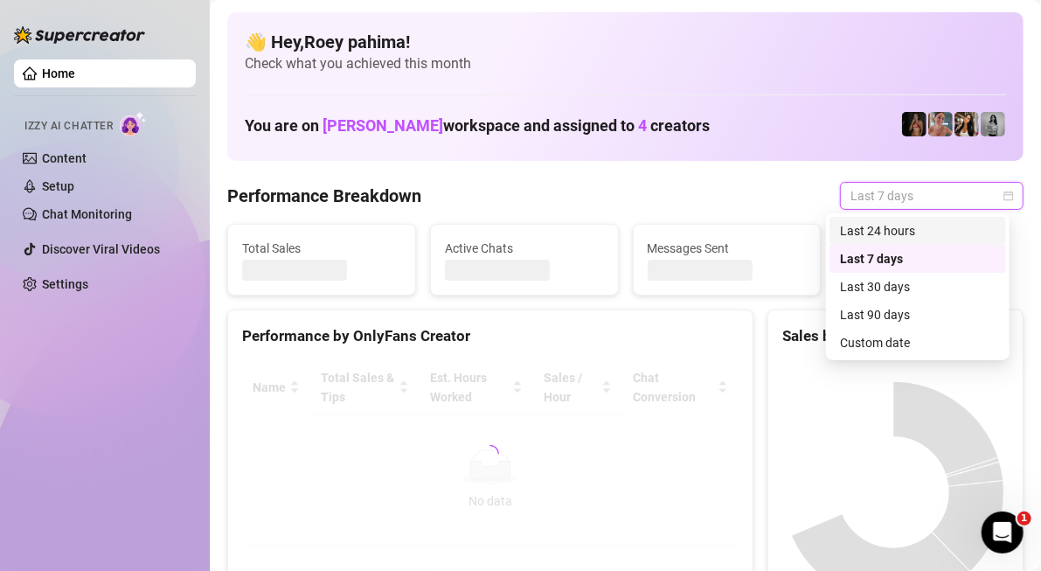 This screenshot has height=571, width=1041. What do you see at coordinates (324, 196) in the screenshot?
I see `h4: Performance Breakdown` at bounding box center [324, 196].